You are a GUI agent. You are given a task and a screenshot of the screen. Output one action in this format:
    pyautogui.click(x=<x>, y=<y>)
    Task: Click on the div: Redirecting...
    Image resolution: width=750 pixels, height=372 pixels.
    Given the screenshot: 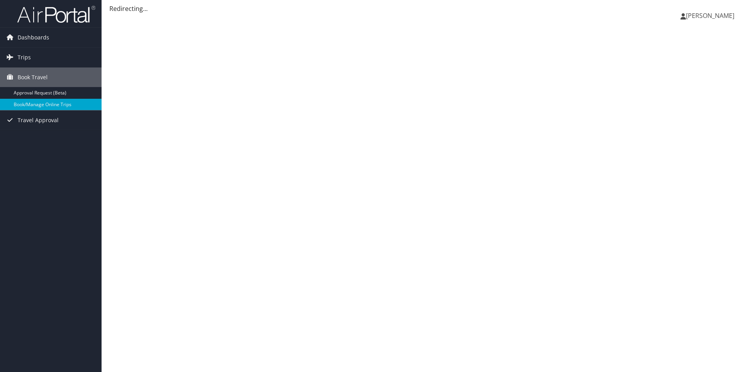 What is the action you would take?
    pyautogui.click(x=426, y=9)
    